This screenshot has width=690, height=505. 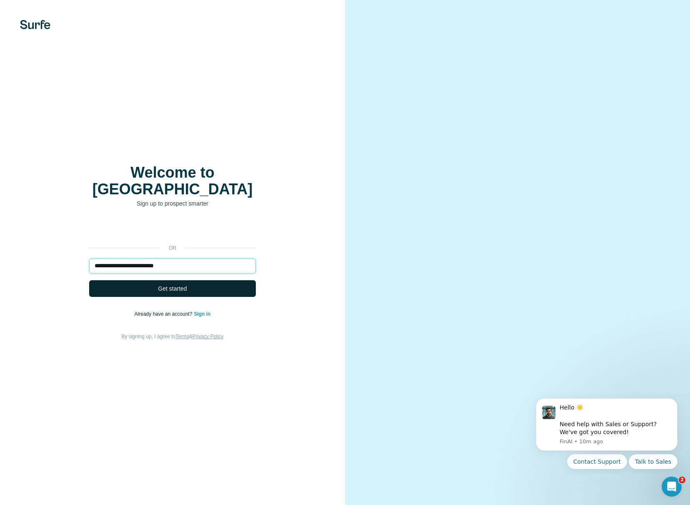 I want to click on img: Surfe's logo, so click(x=35, y=25).